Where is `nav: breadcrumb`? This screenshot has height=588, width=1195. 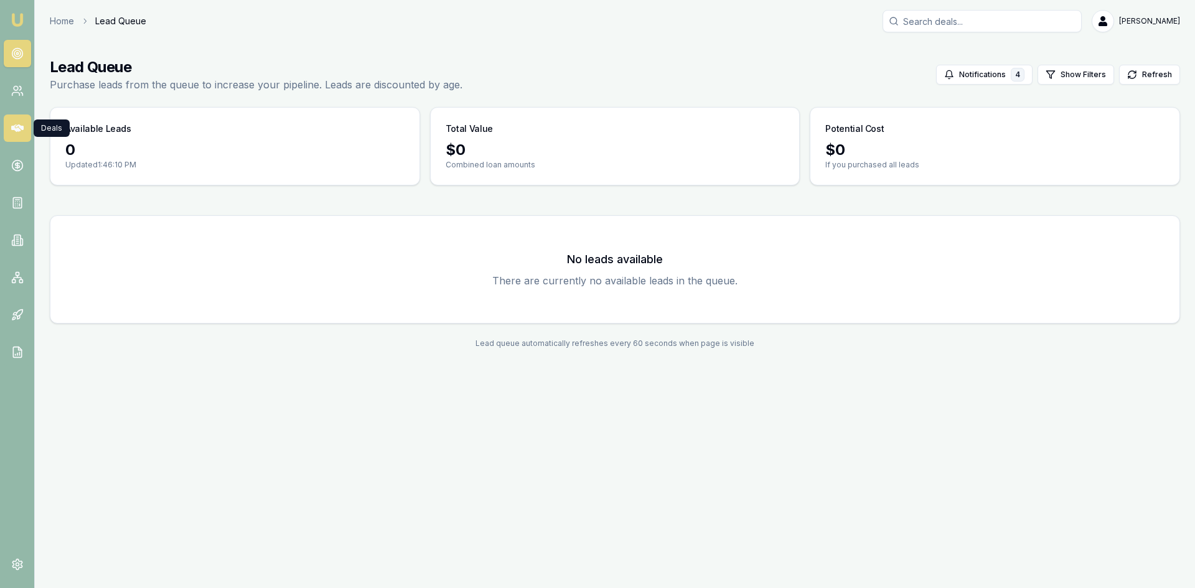 nav: breadcrumb is located at coordinates (98, 21).